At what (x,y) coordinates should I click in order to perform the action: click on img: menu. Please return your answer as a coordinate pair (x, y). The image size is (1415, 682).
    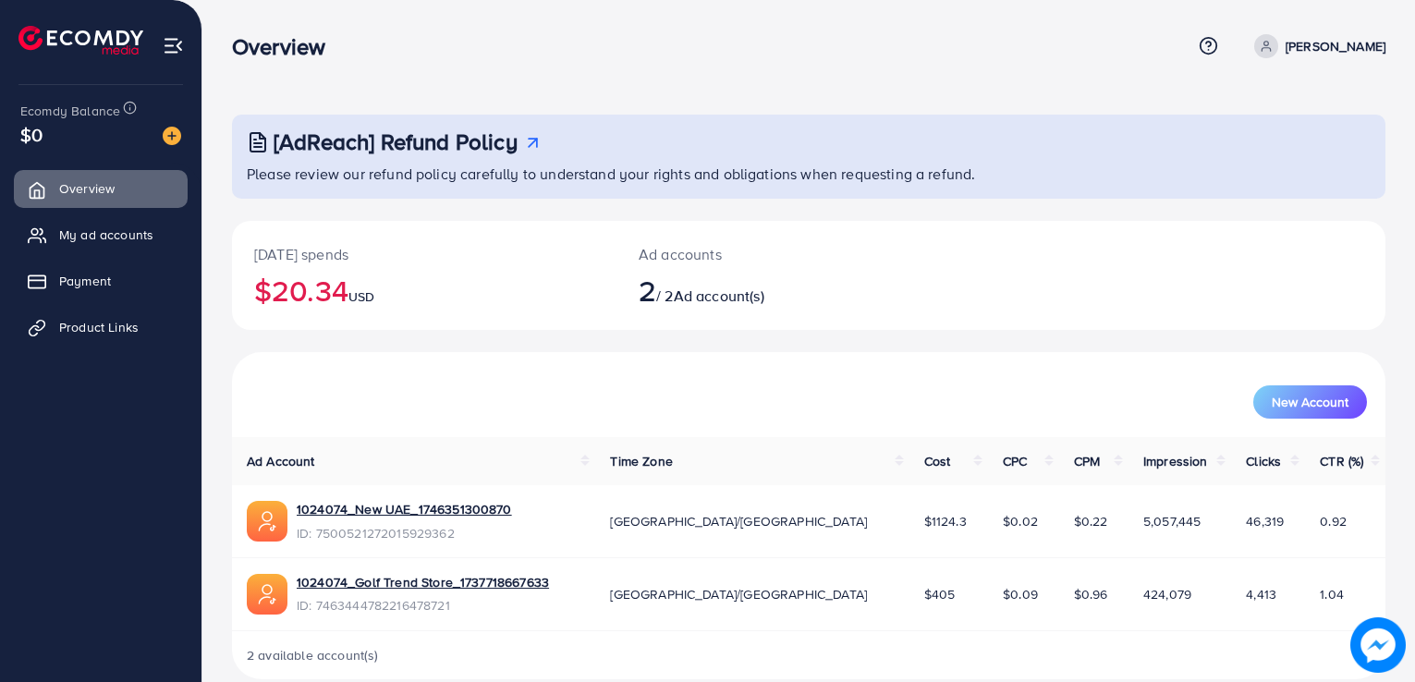
    Looking at the image, I should click on (173, 45).